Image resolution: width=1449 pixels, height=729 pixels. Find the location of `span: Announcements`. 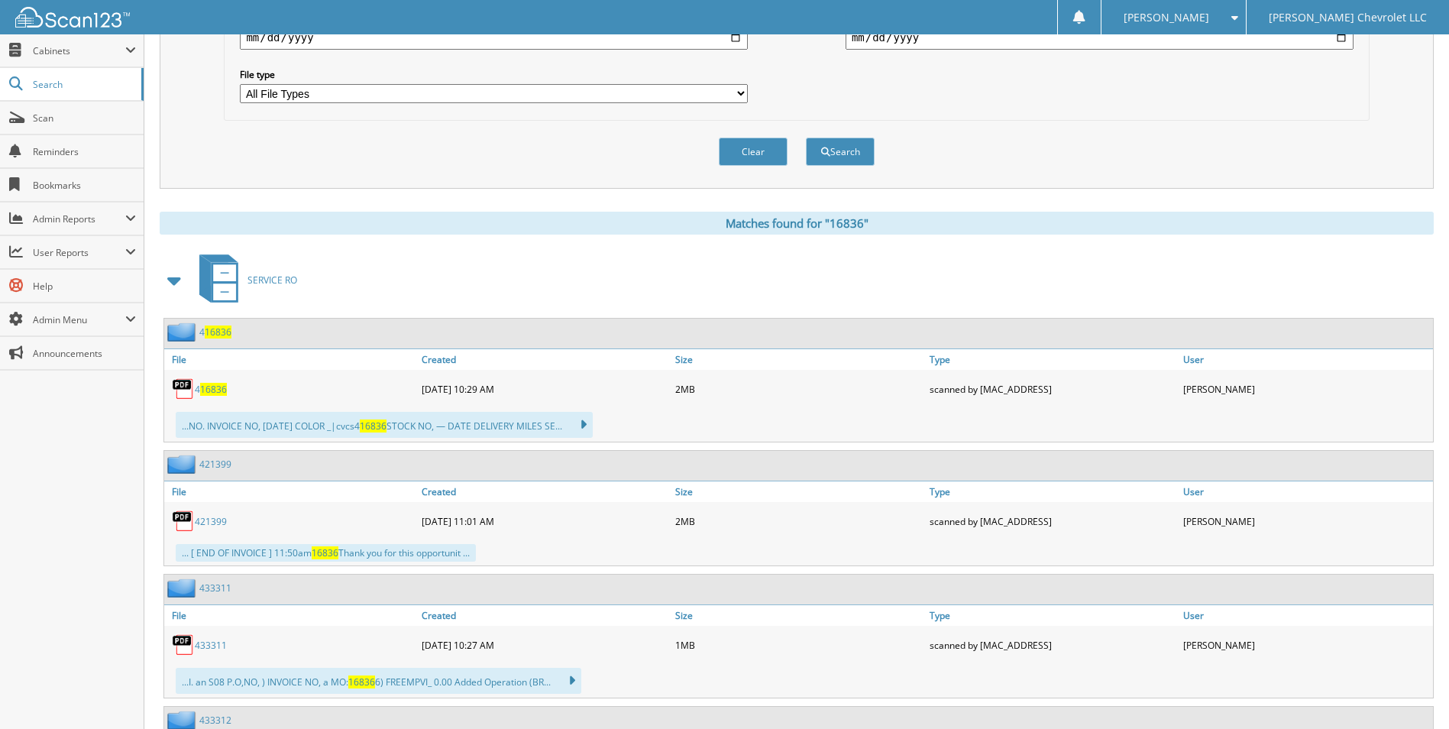

span: Announcements is located at coordinates (84, 353).